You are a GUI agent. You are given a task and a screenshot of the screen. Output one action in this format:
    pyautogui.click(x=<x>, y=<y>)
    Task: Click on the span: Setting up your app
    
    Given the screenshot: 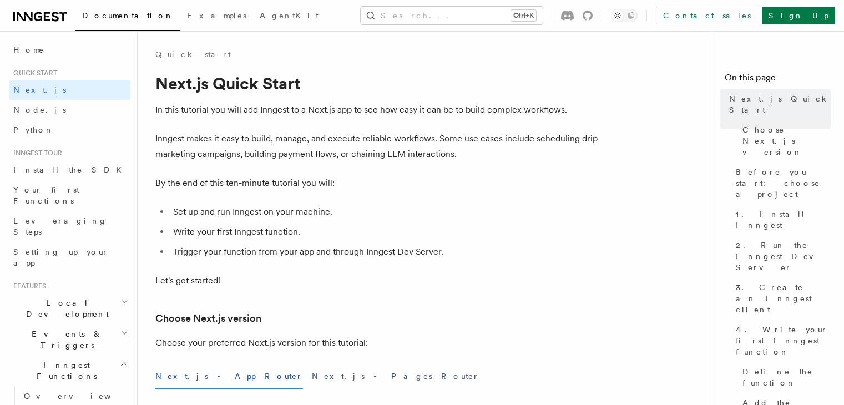 What is the action you would take?
    pyautogui.click(x=61, y=258)
    